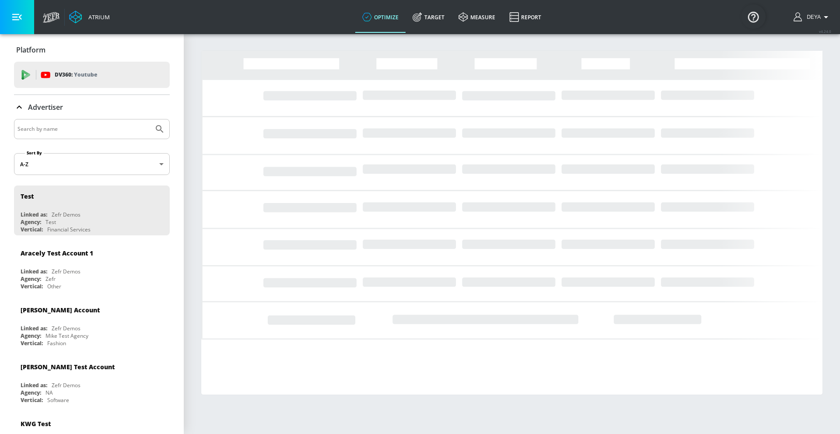 The width and height of the screenshot is (840, 434). What do you see at coordinates (525, 17) in the screenshot?
I see `a: Report` at bounding box center [525, 17].